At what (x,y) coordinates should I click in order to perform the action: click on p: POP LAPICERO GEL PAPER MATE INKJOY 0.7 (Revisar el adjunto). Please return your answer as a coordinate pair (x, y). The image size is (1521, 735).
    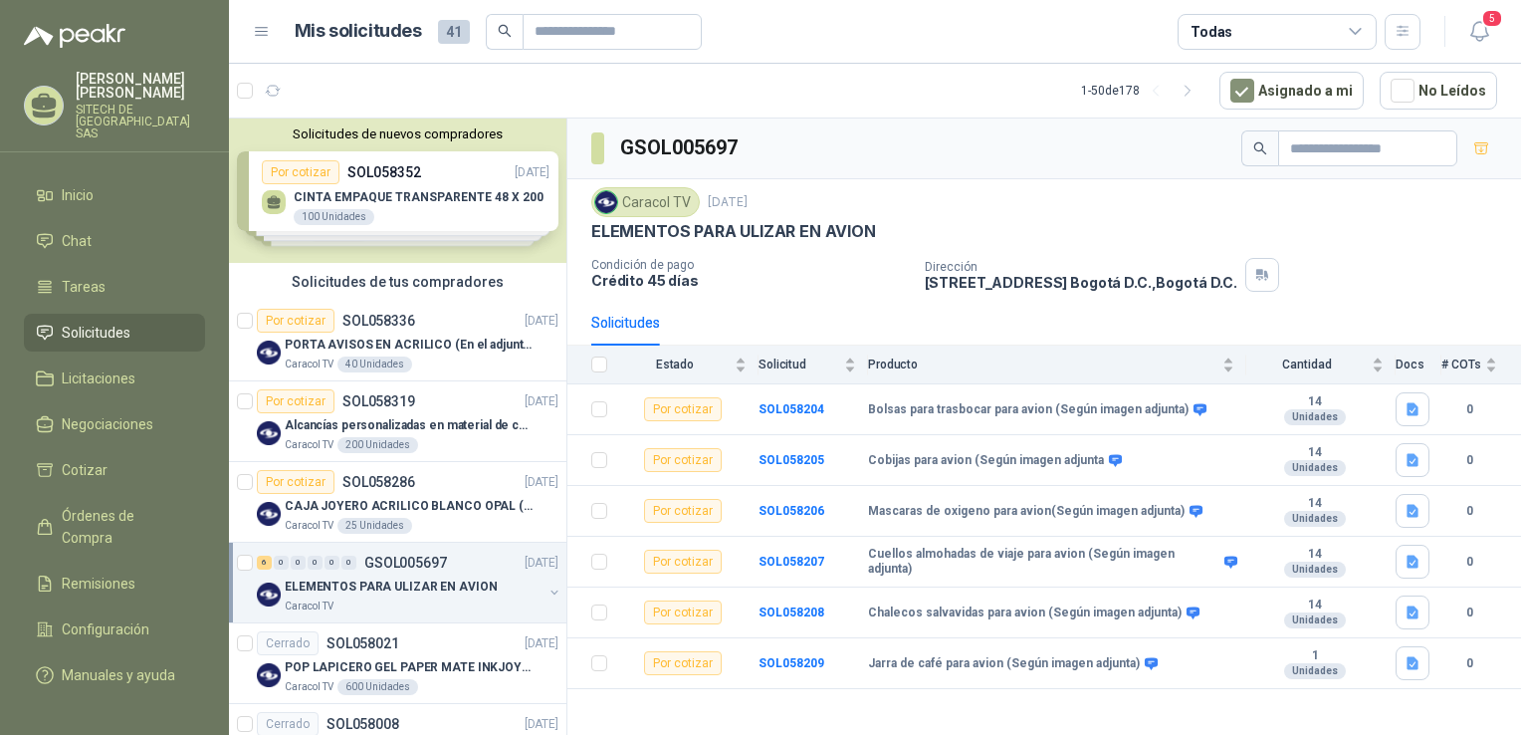
    Looking at the image, I should click on (408, 667).